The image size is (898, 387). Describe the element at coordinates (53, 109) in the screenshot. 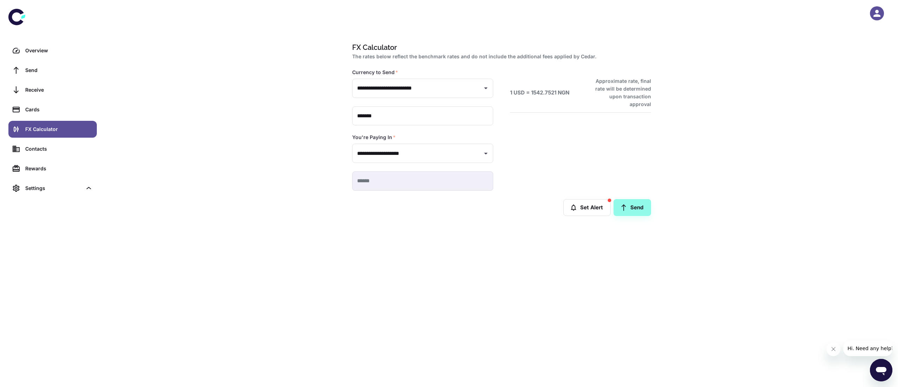

I see `a: Cards` at that location.